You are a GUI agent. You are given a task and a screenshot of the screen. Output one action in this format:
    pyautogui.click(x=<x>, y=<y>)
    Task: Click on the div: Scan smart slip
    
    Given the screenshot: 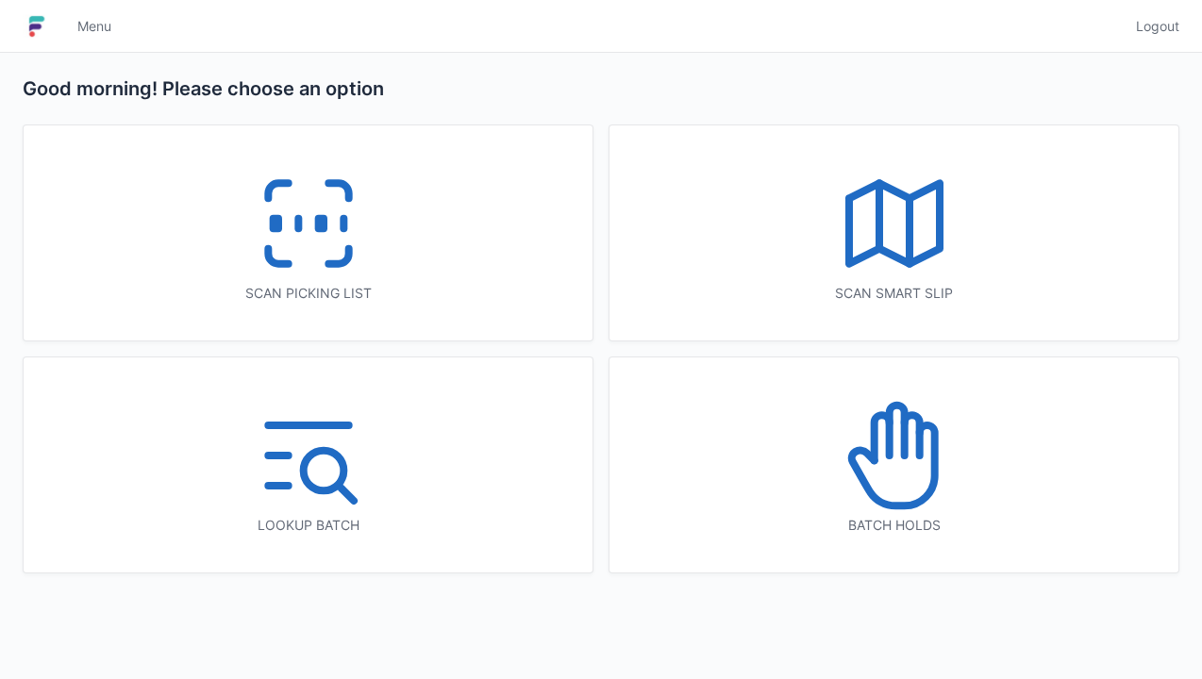 What is the action you would take?
    pyautogui.click(x=894, y=293)
    